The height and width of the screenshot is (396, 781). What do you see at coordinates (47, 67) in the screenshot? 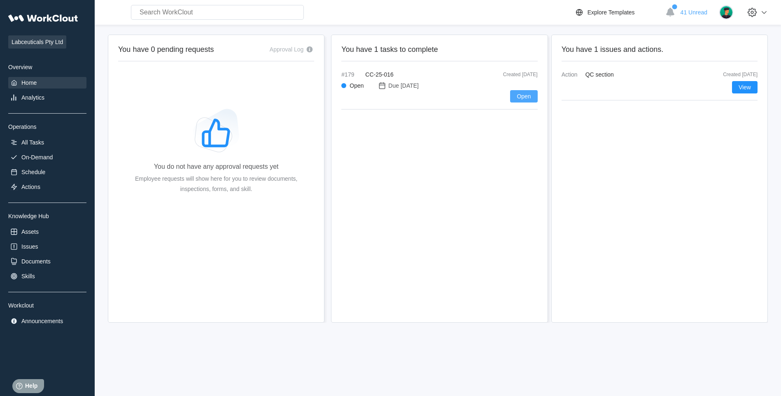
I see `div: Overview` at bounding box center [47, 67].